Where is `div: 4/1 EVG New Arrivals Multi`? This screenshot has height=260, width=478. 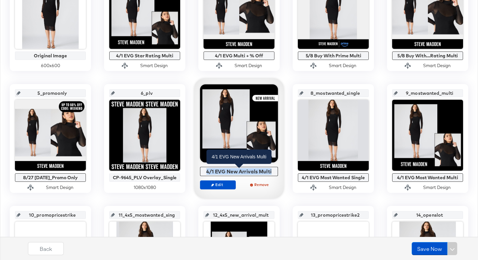 div: 4/1 EVG New Arrivals Multi is located at coordinates (239, 171).